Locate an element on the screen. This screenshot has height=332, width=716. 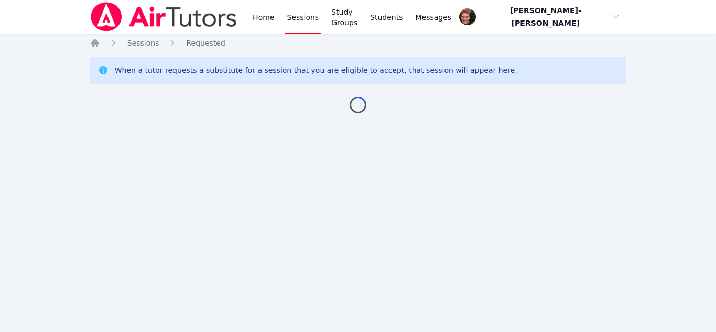
span: Requested is located at coordinates (205, 43).